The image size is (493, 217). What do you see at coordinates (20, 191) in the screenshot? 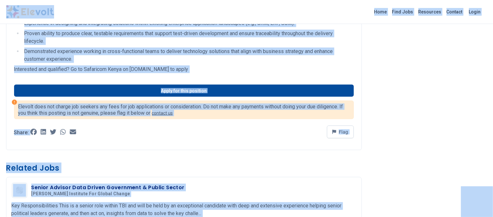
I see `img: Tony Blair Institute For Global Change` at bounding box center [20, 191].